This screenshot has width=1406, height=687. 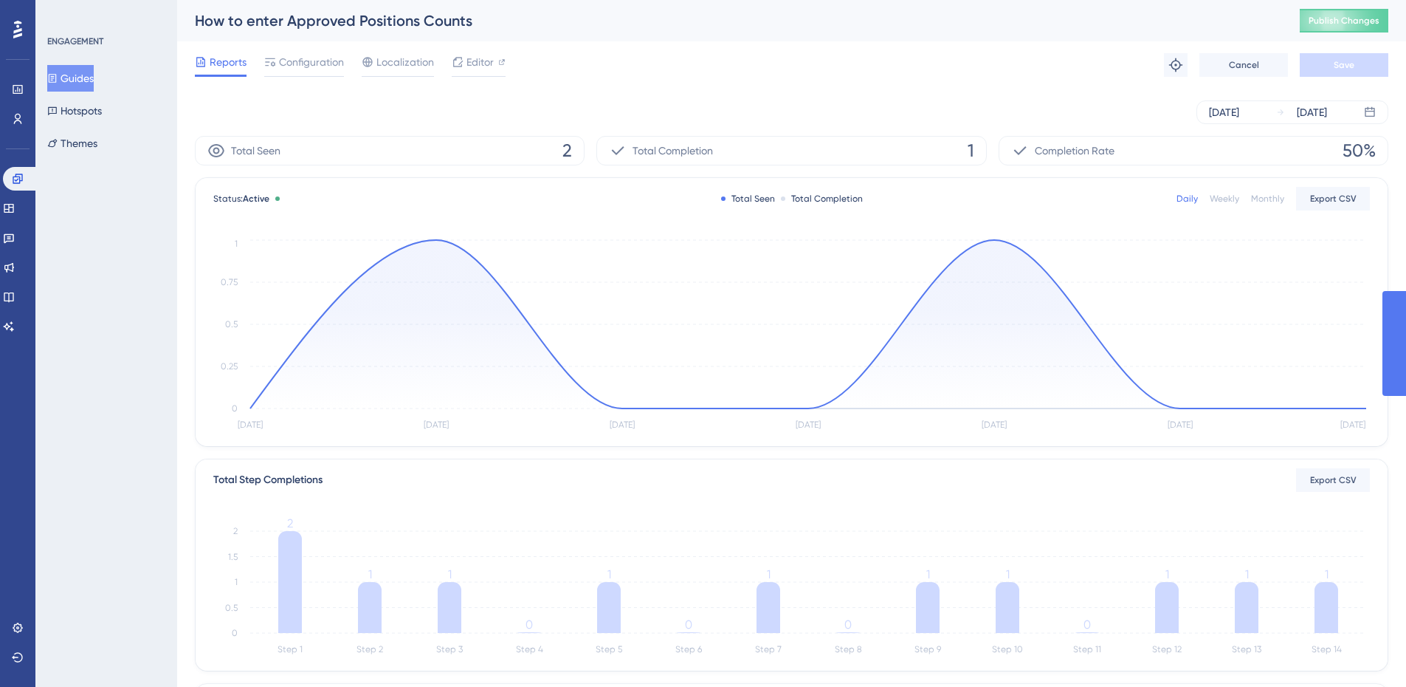 I want to click on button: Themes, so click(x=72, y=143).